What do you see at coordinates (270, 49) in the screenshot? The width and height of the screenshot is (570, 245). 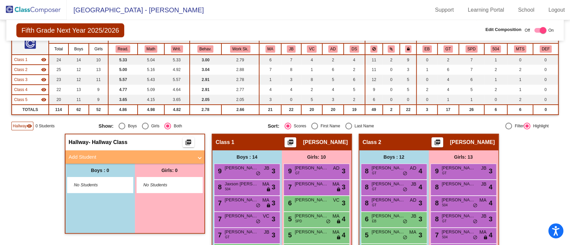 I see `button: MA` at bounding box center [270, 49].